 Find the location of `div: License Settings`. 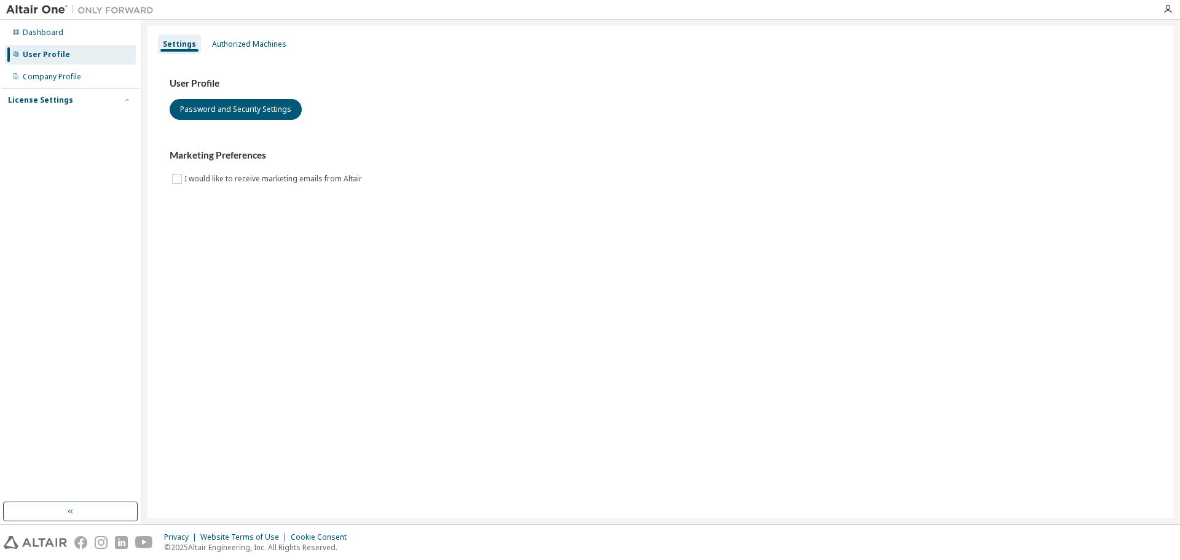

div: License Settings is located at coordinates (41, 100).